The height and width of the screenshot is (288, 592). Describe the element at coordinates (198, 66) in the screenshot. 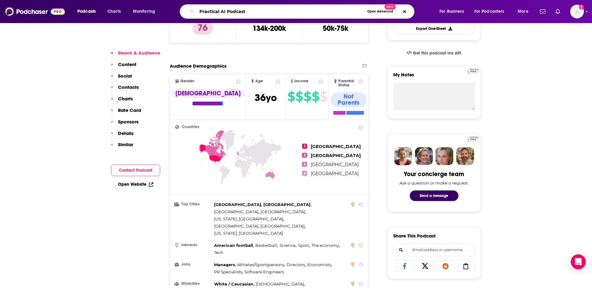

I see `h2: Audience Demographics` at that location.